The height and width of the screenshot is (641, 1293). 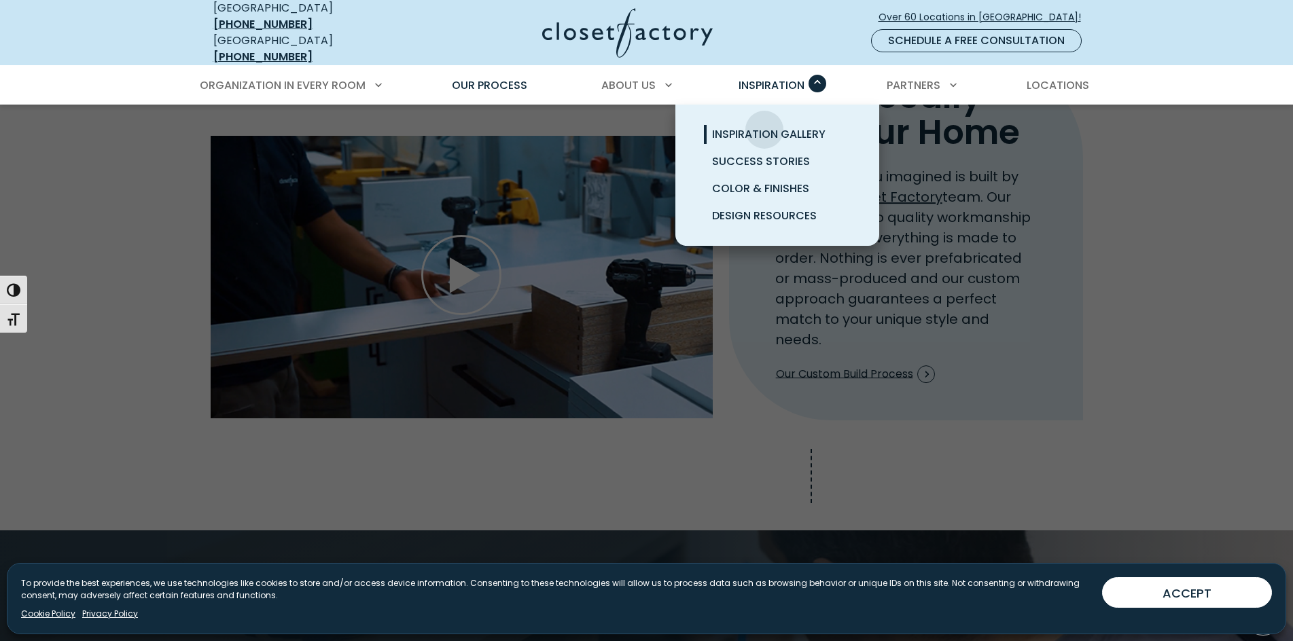 I want to click on a: Schedule a Free Consultation, so click(x=976, y=41).